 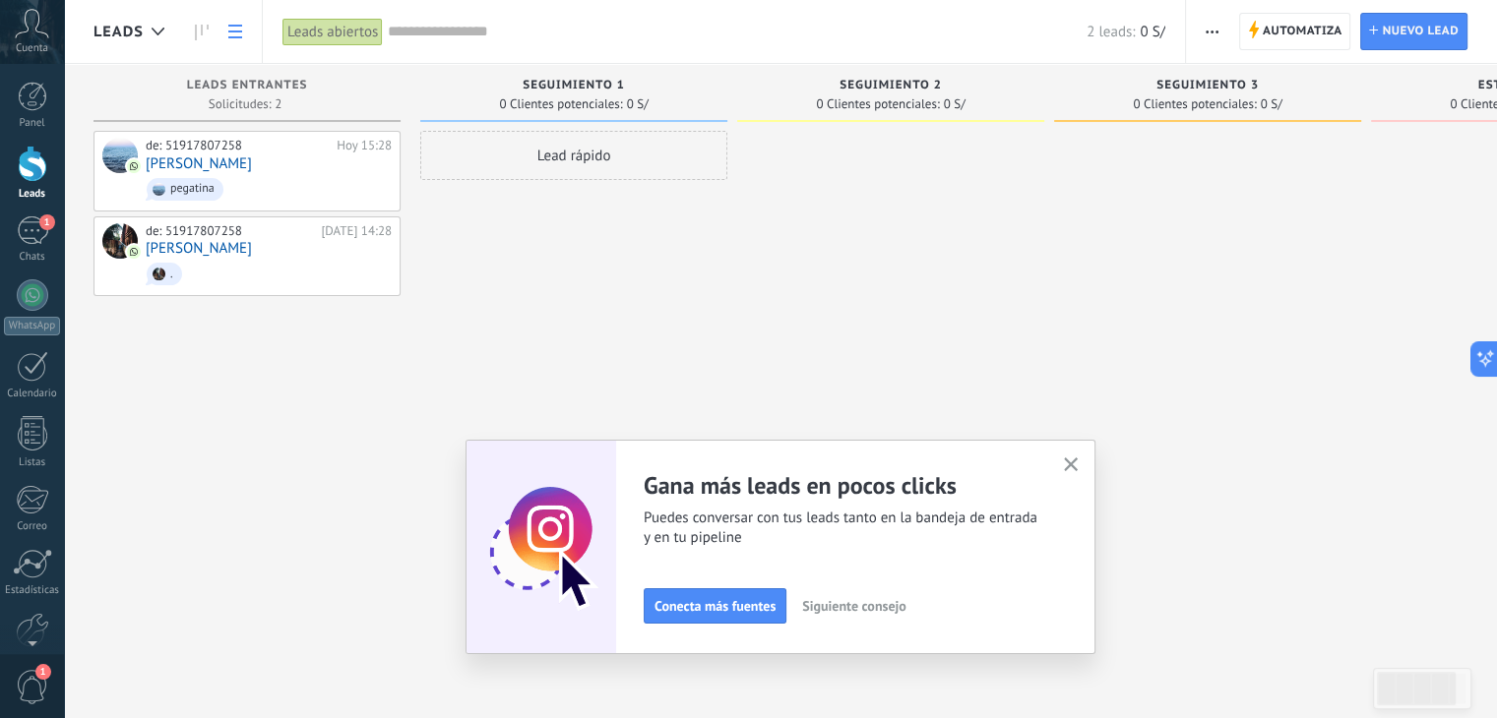 I want to click on div: Seguimiento 1, so click(x=574, y=87).